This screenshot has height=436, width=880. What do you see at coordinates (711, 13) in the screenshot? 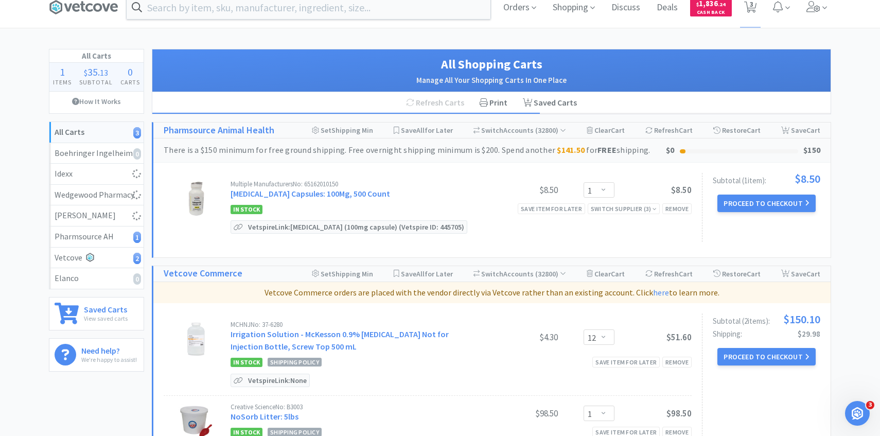
I see `span: Cash Back` at bounding box center [711, 13].